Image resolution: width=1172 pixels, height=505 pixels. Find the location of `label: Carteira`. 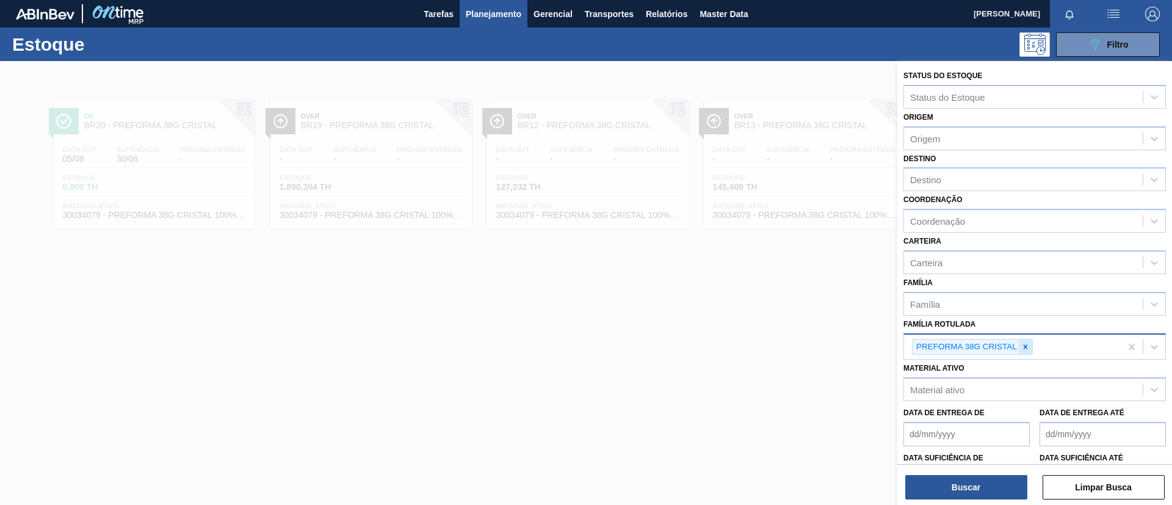

label: Carteira is located at coordinates (923, 241).